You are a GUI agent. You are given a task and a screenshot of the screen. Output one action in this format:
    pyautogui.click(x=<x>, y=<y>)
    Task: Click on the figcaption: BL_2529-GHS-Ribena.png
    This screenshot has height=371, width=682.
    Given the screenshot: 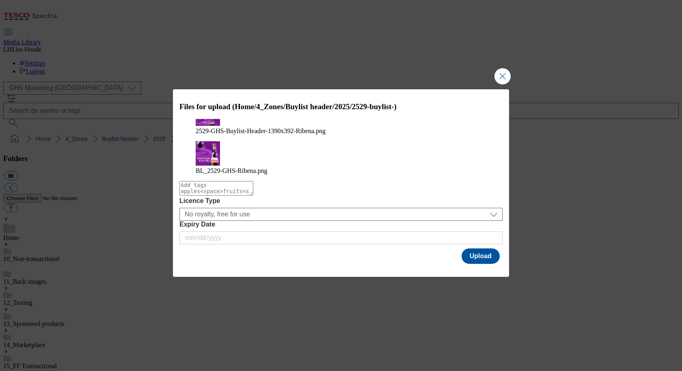 What is the action you would take?
    pyautogui.click(x=341, y=171)
    